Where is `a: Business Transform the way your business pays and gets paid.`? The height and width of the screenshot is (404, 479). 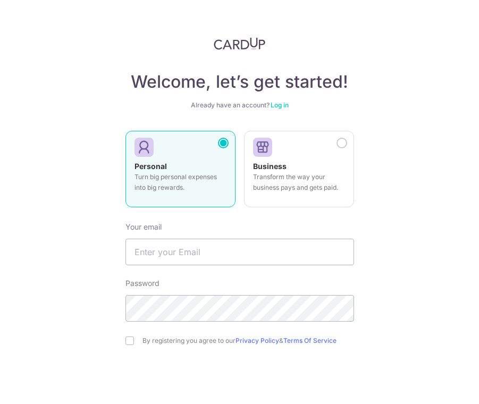
a: Business Transform the way your business pays and gets paid. is located at coordinates (298, 172).